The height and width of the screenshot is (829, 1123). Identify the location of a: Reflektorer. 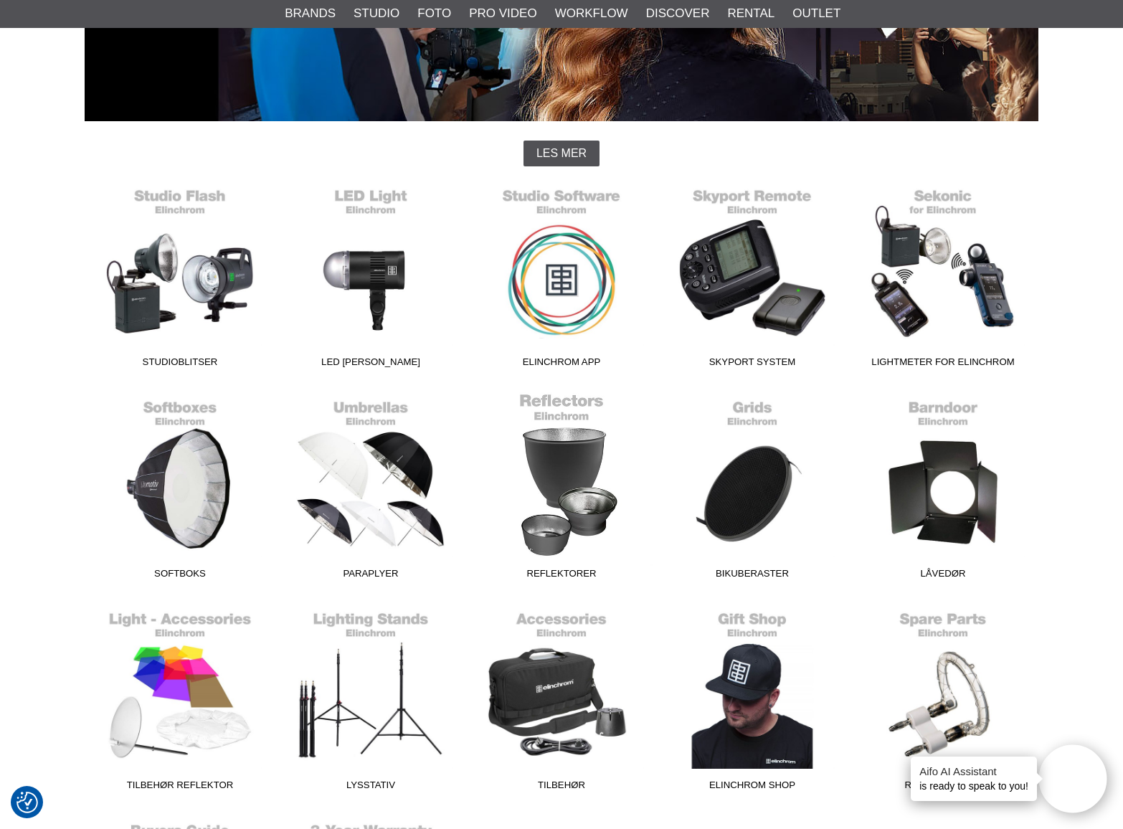
(561, 489).